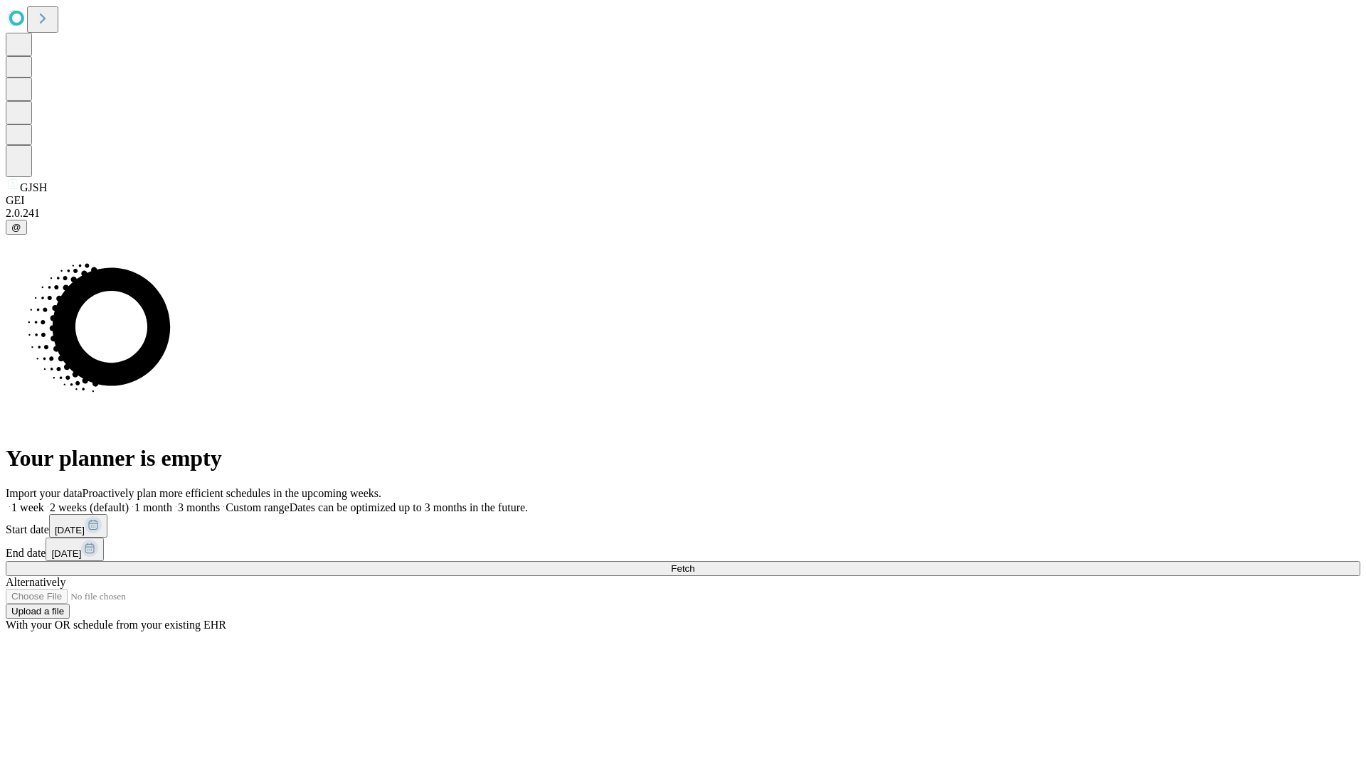 The height and width of the screenshot is (768, 1366). What do you see at coordinates (36, 582) in the screenshot?
I see `span: Alternatively` at bounding box center [36, 582].